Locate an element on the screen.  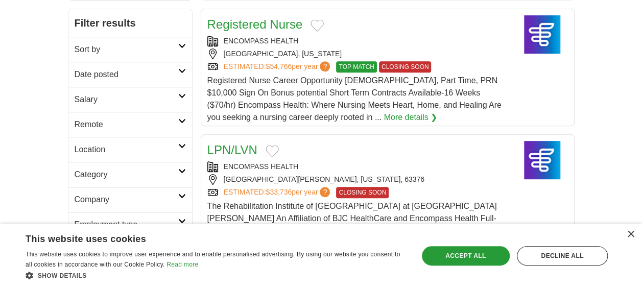
div: Show details is located at coordinates (216, 275).